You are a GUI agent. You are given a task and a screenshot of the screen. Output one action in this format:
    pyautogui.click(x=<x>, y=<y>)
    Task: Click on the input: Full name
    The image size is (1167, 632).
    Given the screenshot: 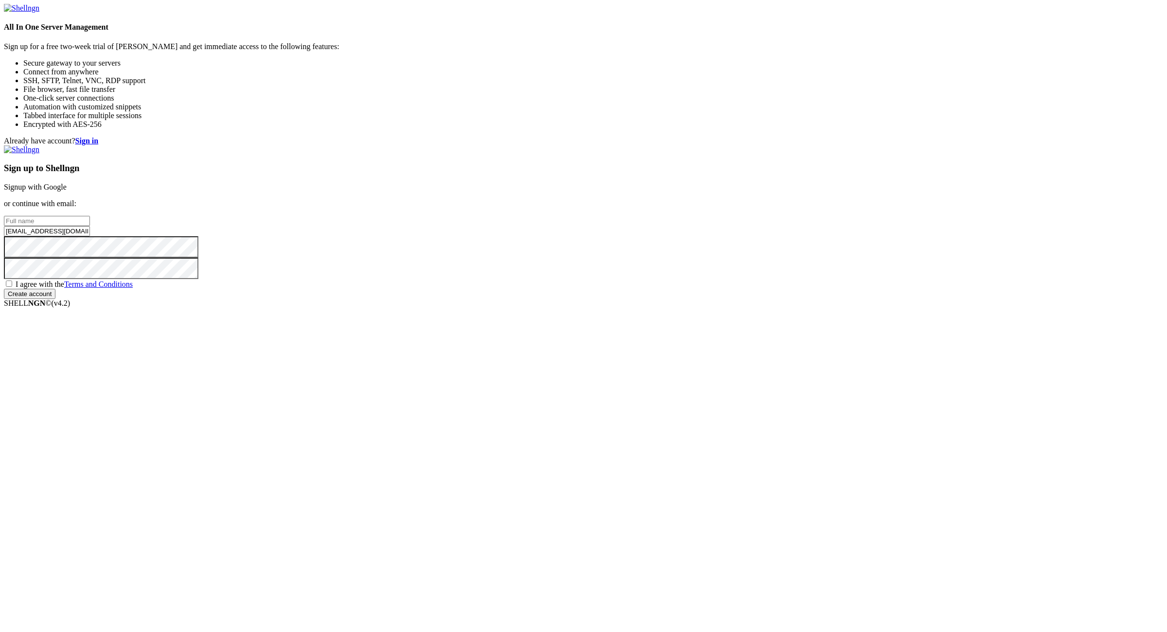 What is the action you would take?
    pyautogui.click(x=47, y=221)
    